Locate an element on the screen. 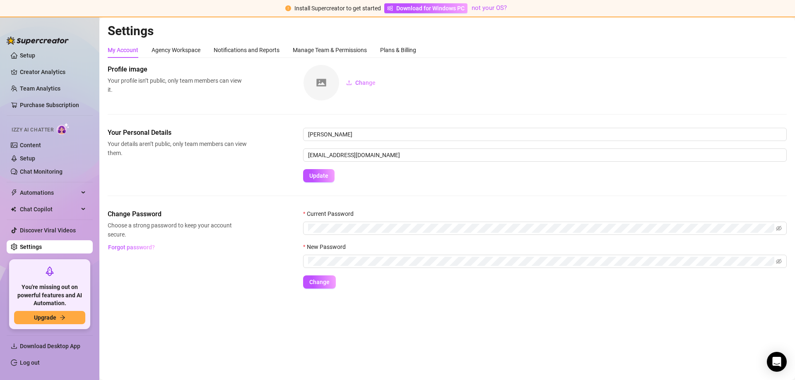  img: Chat Copilot is located at coordinates (13, 209).